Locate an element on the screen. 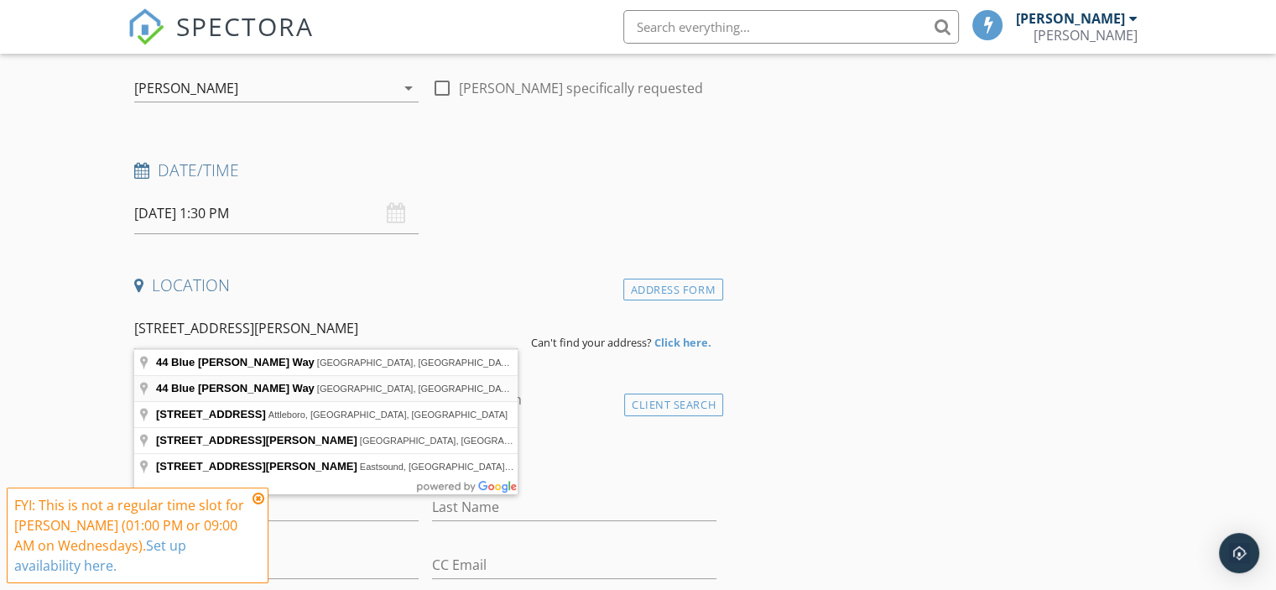 The height and width of the screenshot is (590, 1276). h4: Location is located at coordinates (425, 285).